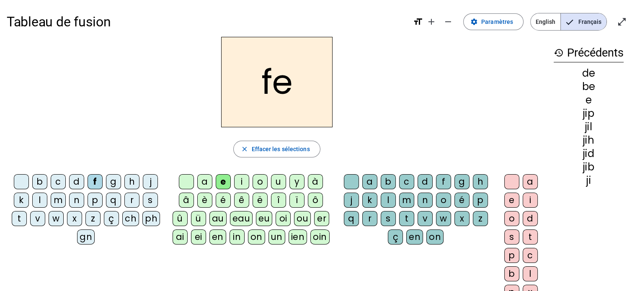 This screenshot has width=637, height=291. I want to click on div: jip, so click(589, 114).